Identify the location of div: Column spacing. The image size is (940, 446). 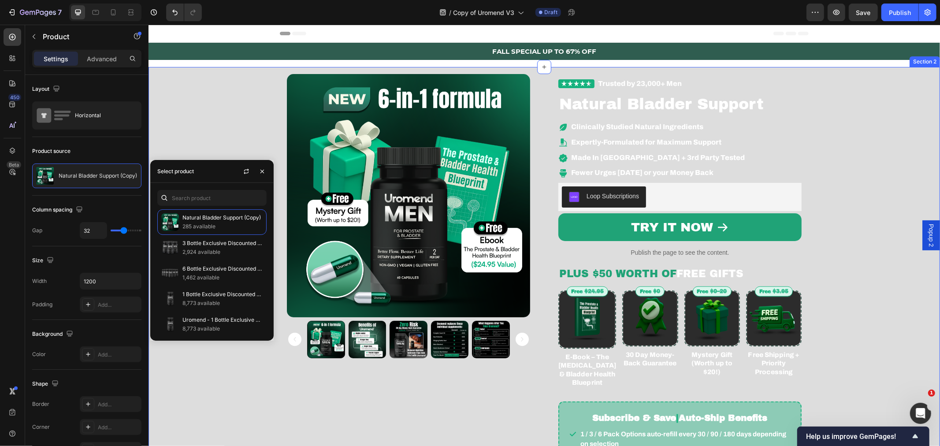
(58, 210).